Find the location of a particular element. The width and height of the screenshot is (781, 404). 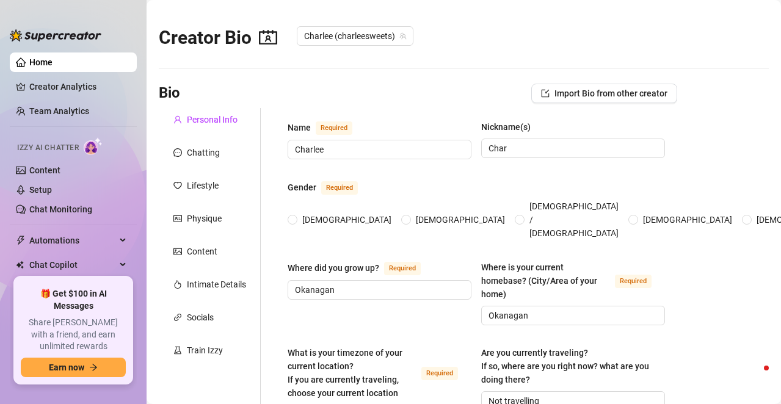

input: Where did you grow up? is located at coordinates (378, 290).